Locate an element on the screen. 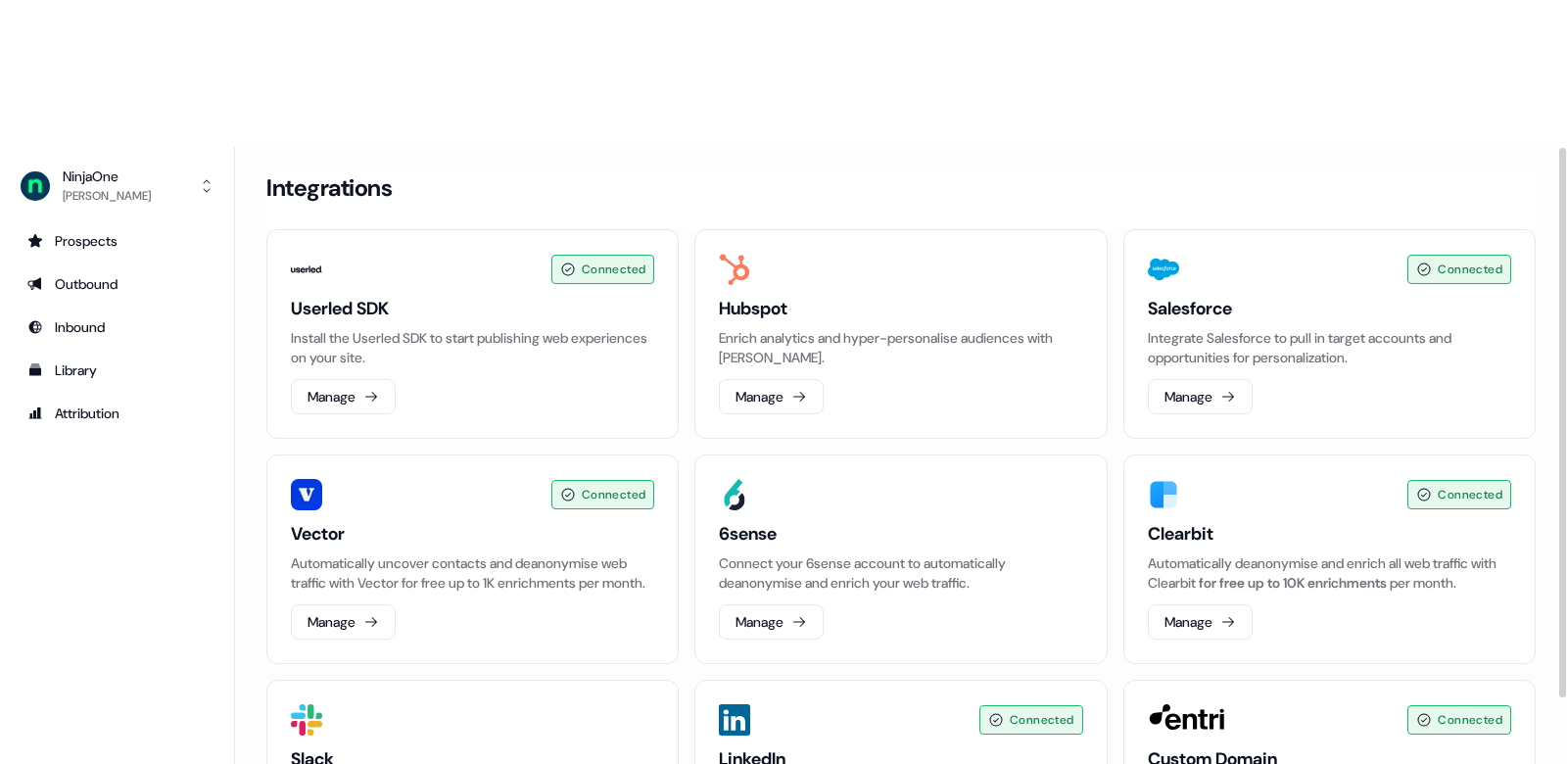  h3: Integrations is located at coordinates (329, 188).